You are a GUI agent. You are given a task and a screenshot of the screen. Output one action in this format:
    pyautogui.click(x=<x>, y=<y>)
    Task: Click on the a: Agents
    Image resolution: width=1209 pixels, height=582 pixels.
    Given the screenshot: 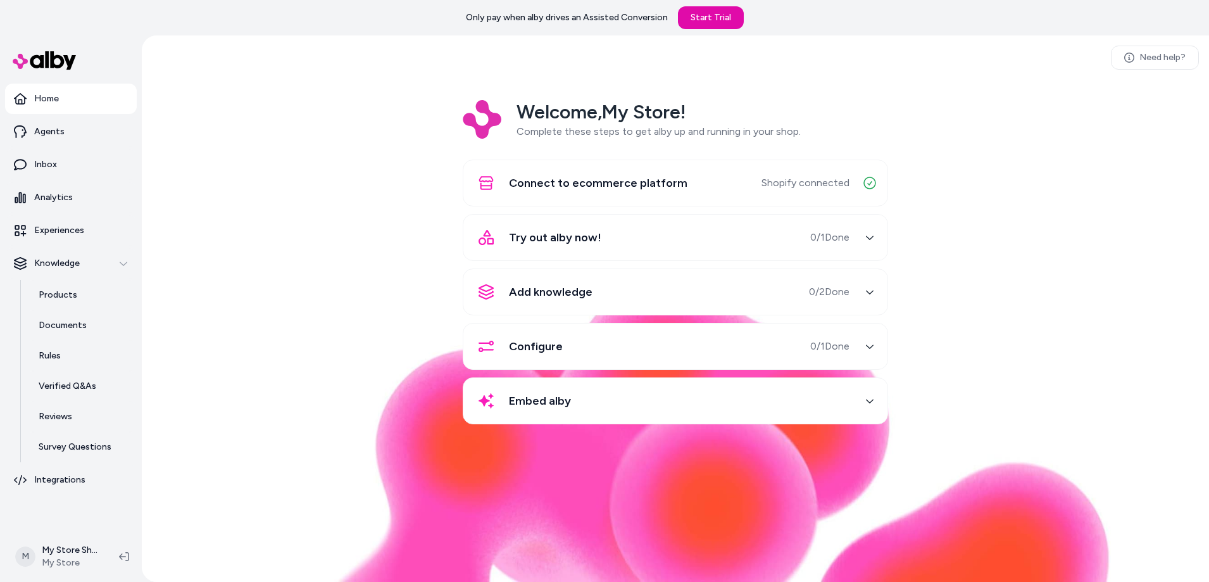 What is the action you would take?
    pyautogui.click(x=71, y=132)
    